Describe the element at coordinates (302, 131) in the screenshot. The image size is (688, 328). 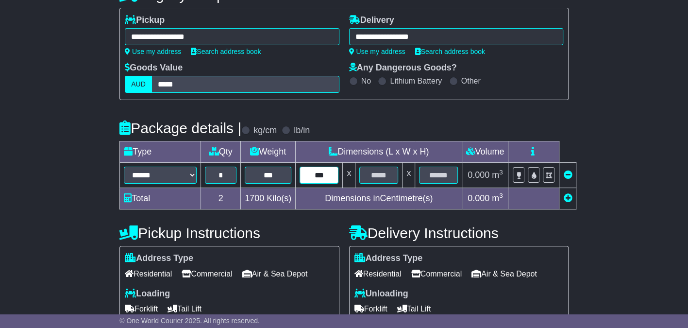
I see `label: lb/in` at that location.